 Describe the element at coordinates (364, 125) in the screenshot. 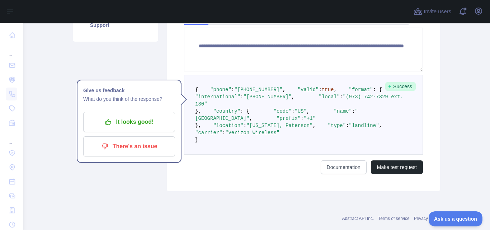

I see `span: "landline"` at that location.